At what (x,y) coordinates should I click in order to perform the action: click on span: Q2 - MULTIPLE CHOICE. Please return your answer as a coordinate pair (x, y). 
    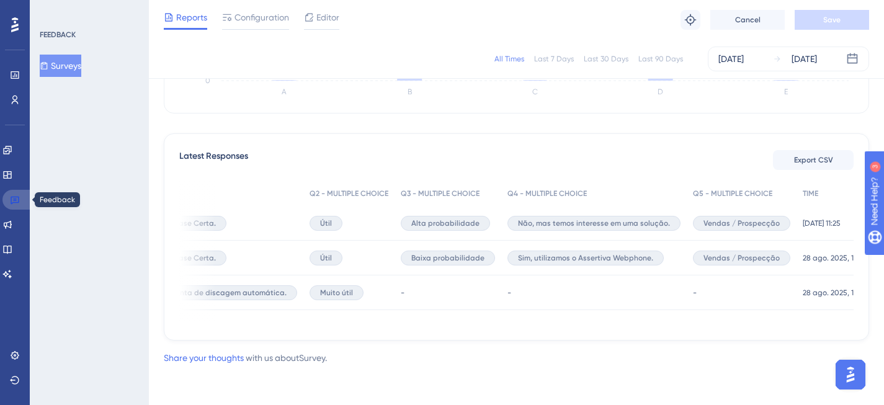
    Looking at the image, I should click on (349, 193).